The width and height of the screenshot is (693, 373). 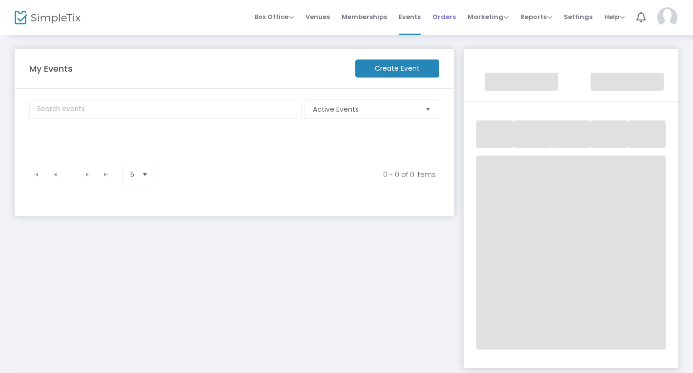 What do you see at coordinates (364, 17) in the screenshot?
I see `span: Memberships` at bounding box center [364, 17].